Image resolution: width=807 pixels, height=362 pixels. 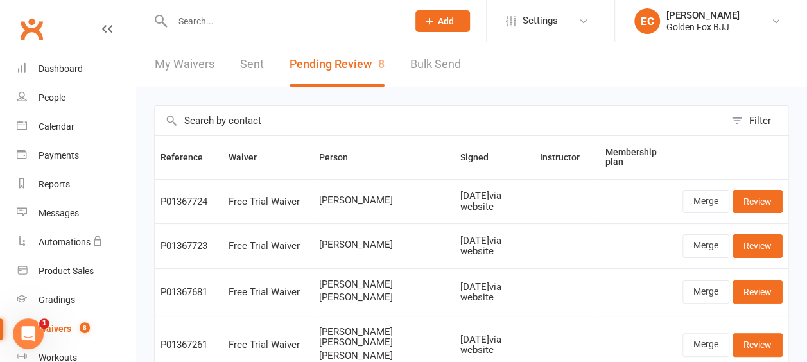 I want to click on button: Pending Review8, so click(x=337, y=64).